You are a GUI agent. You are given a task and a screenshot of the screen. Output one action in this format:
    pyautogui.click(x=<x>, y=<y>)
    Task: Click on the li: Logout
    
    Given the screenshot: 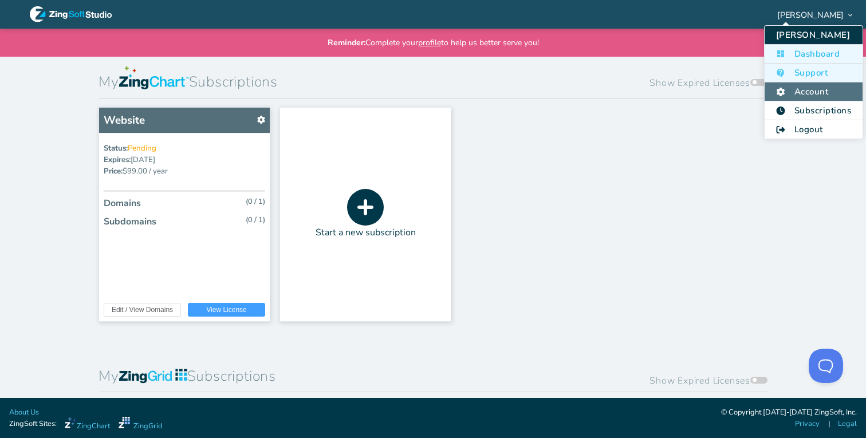 What is the action you would take?
    pyautogui.click(x=813, y=129)
    